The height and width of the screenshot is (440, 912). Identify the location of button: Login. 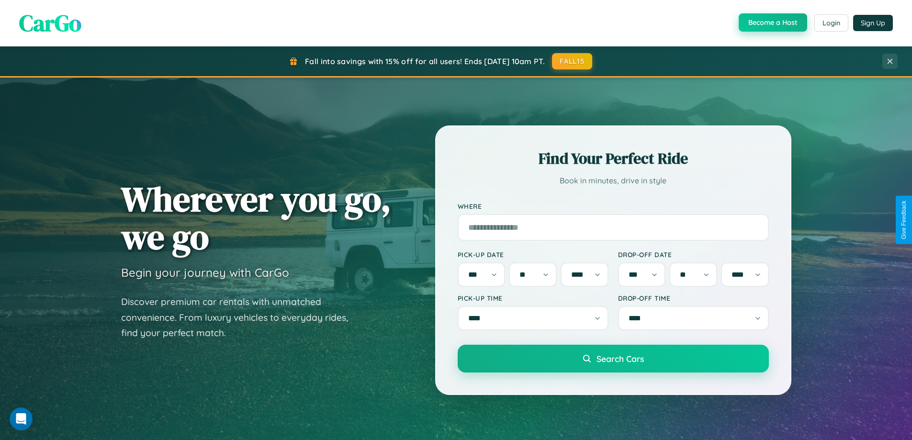
(831, 23).